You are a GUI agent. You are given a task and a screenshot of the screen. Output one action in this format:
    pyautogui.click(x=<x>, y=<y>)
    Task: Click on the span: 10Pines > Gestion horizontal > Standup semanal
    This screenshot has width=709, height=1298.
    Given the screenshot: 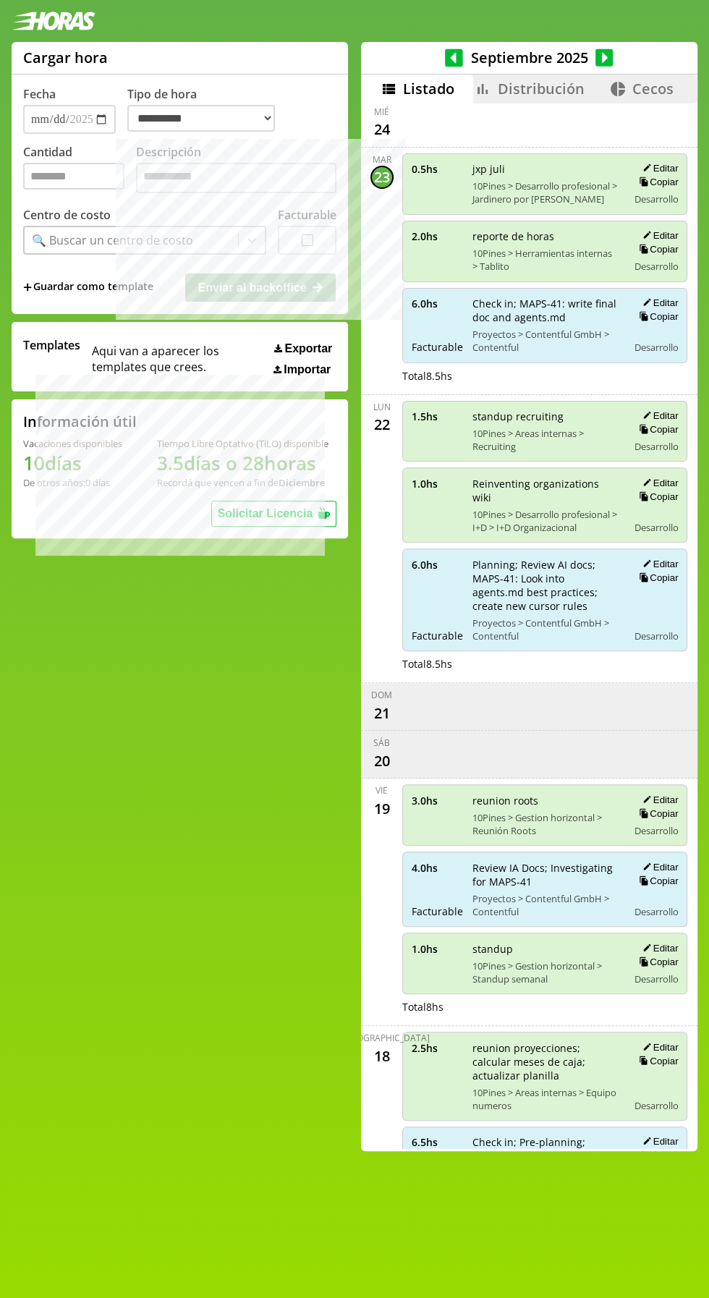 What is the action you would take?
    pyautogui.click(x=545, y=973)
    